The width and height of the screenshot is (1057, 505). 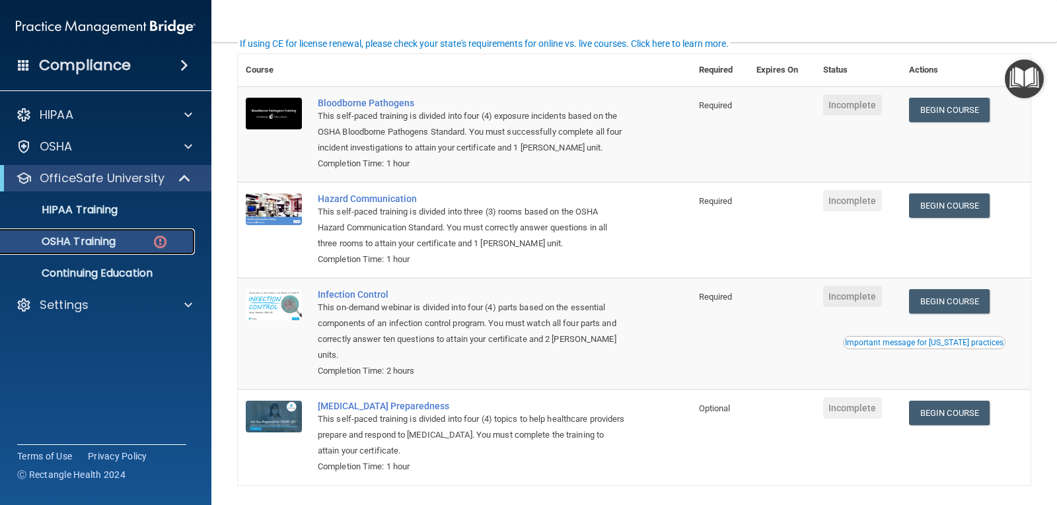 I want to click on button: Open Resource Center, so click(x=1024, y=79).